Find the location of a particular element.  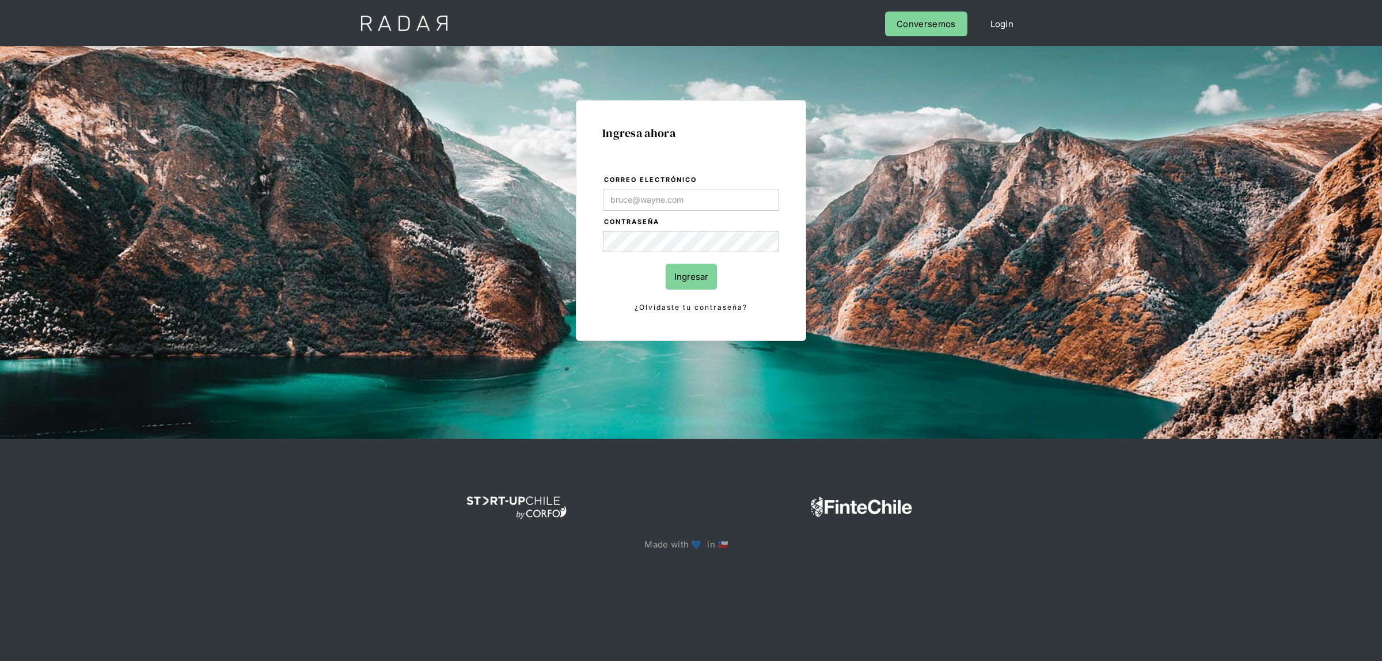

a: Login is located at coordinates (1002, 24).